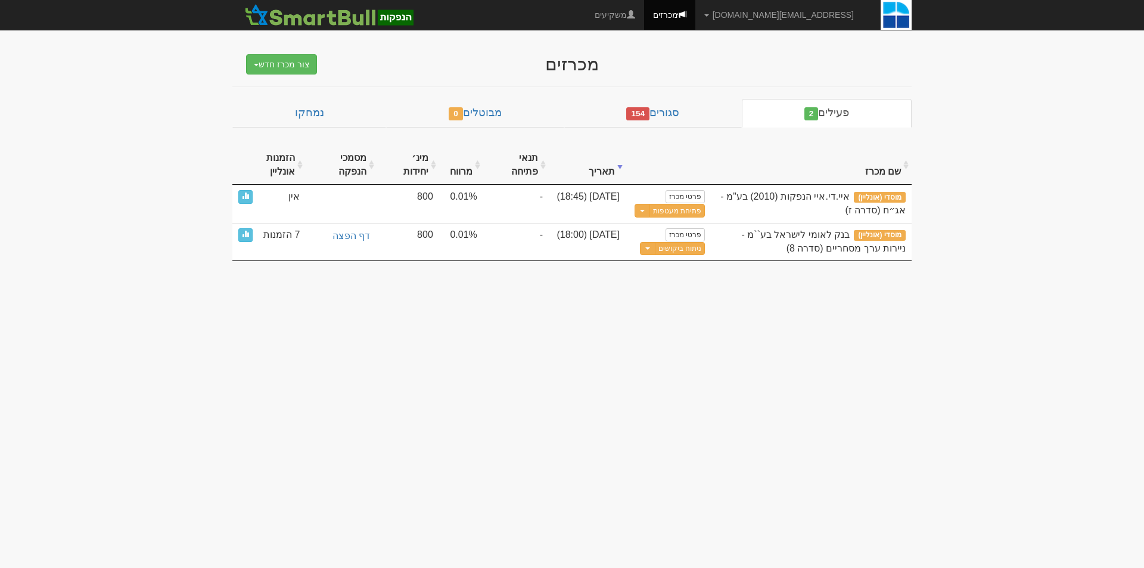  What do you see at coordinates (407, 165) in the screenshot?
I see `th: מינ׳ יחידות : activate to sort column ascending` at bounding box center [407, 165].